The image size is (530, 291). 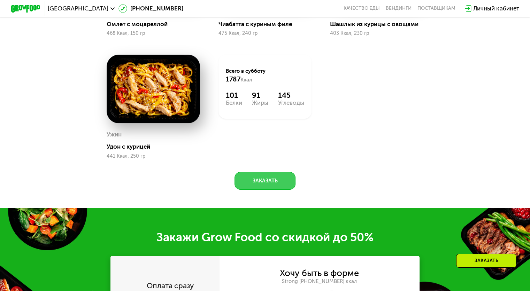 What do you see at coordinates (377, 33) in the screenshot?
I see `div: 403 Ккал, 230 гр` at bounding box center [377, 33].